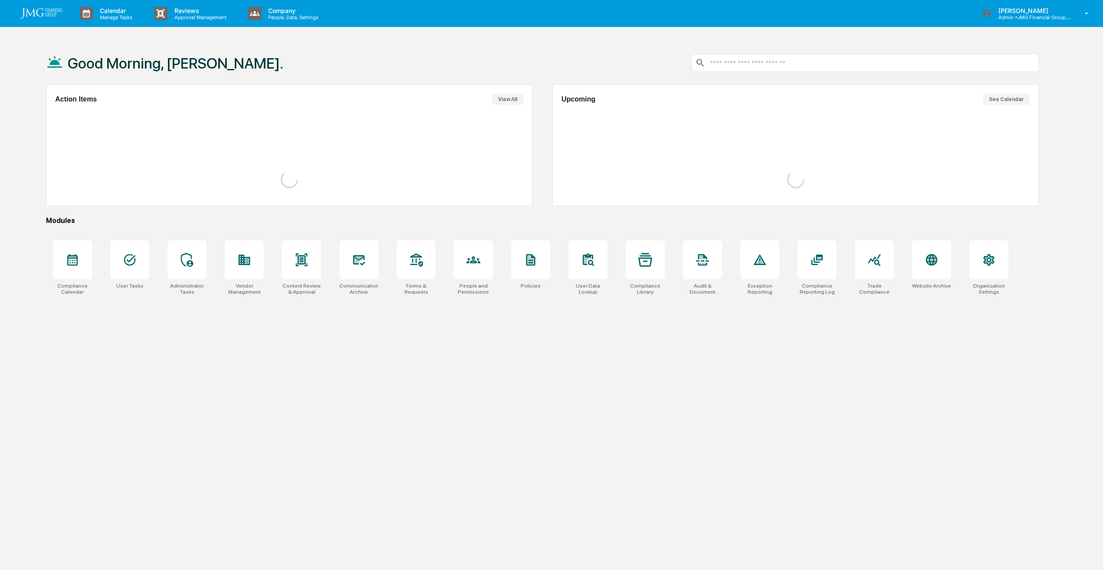 This screenshot has height=570, width=1103. Describe the element at coordinates (302, 289) in the screenshot. I see `div: Content Review & Approval` at that location.